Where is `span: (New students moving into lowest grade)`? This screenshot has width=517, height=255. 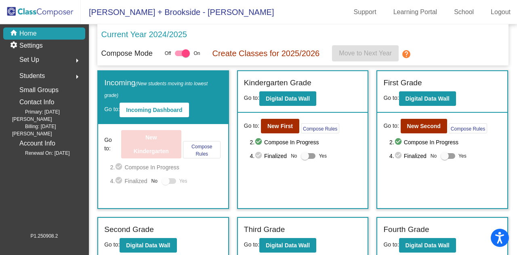 span: (New students moving into lowest grade) is located at coordinates (156, 89).